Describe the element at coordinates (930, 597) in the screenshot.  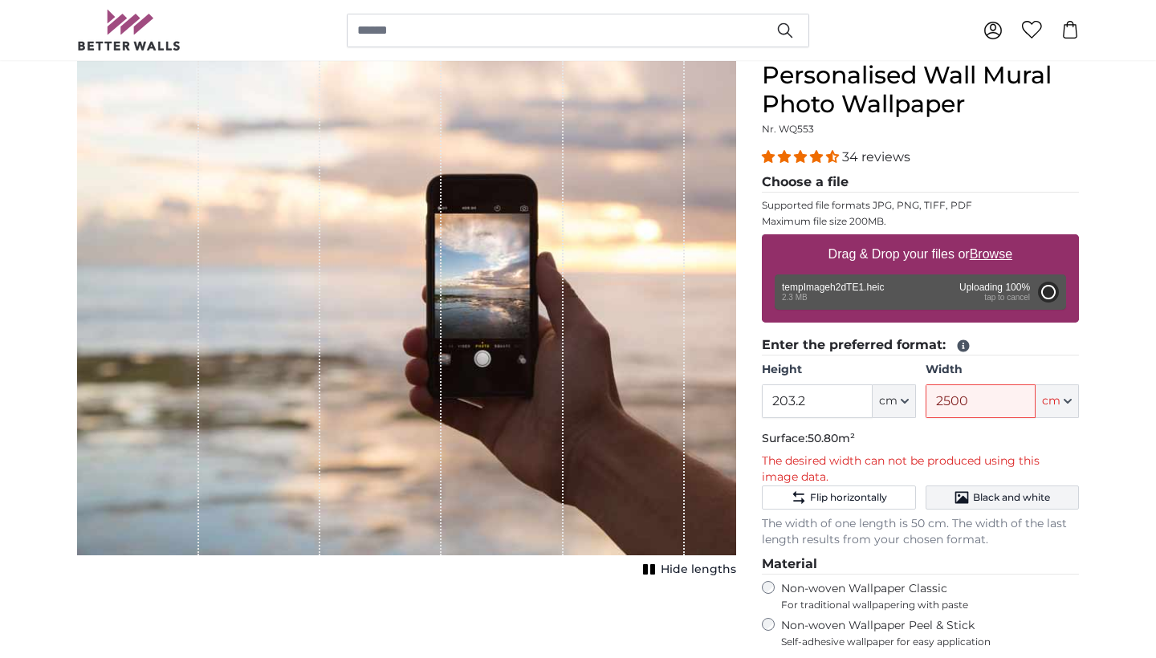
I see `label: Non-woven Wallpaper Classic` at that location.